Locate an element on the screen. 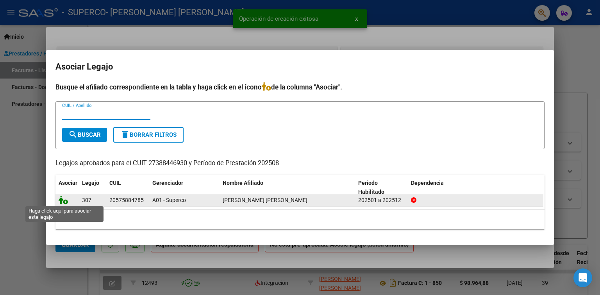  div: 20575884785 is located at coordinates (127, 200).